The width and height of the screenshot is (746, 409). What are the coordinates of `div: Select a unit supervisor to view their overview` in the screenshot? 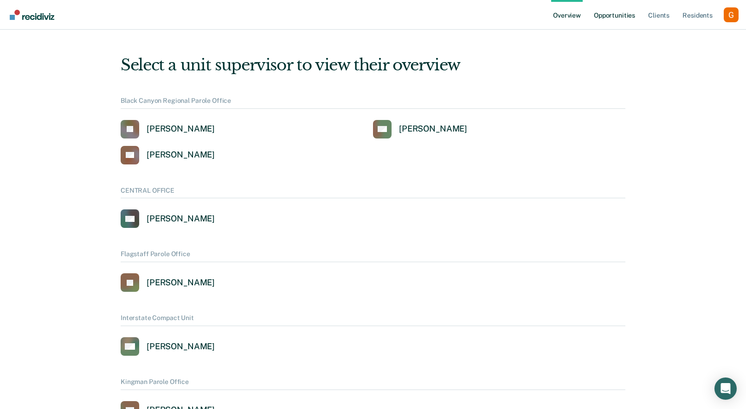 It's located at (373, 65).